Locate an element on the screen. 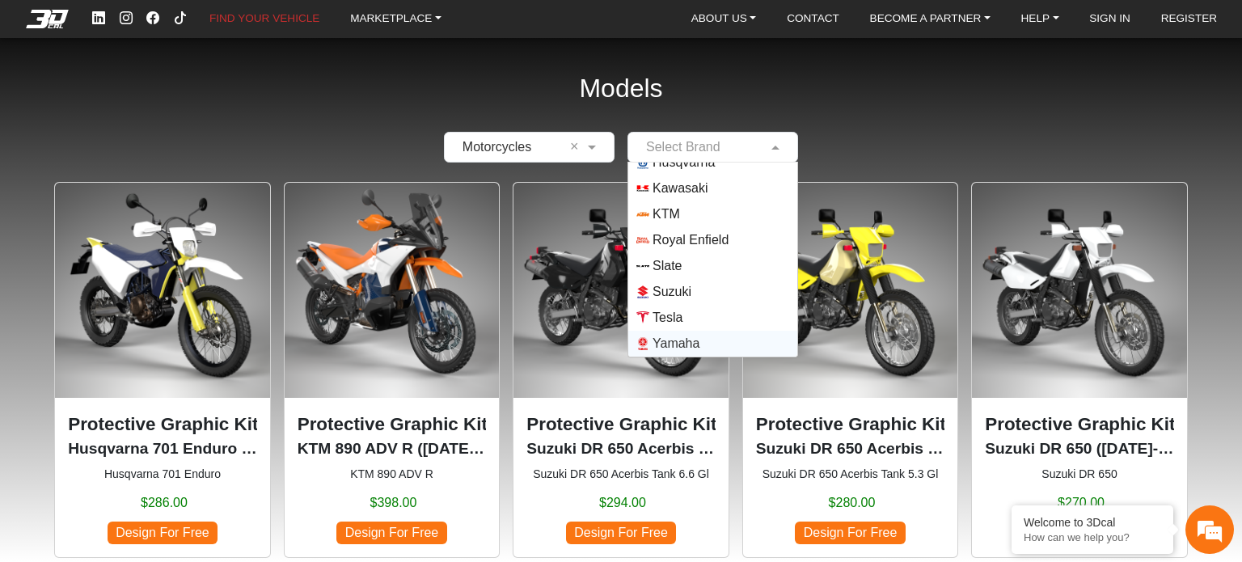 This screenshot has height=562, width=1242. p: Husqvarna 701 Enduro (2016-2024) is located at coordinates (162, 449).